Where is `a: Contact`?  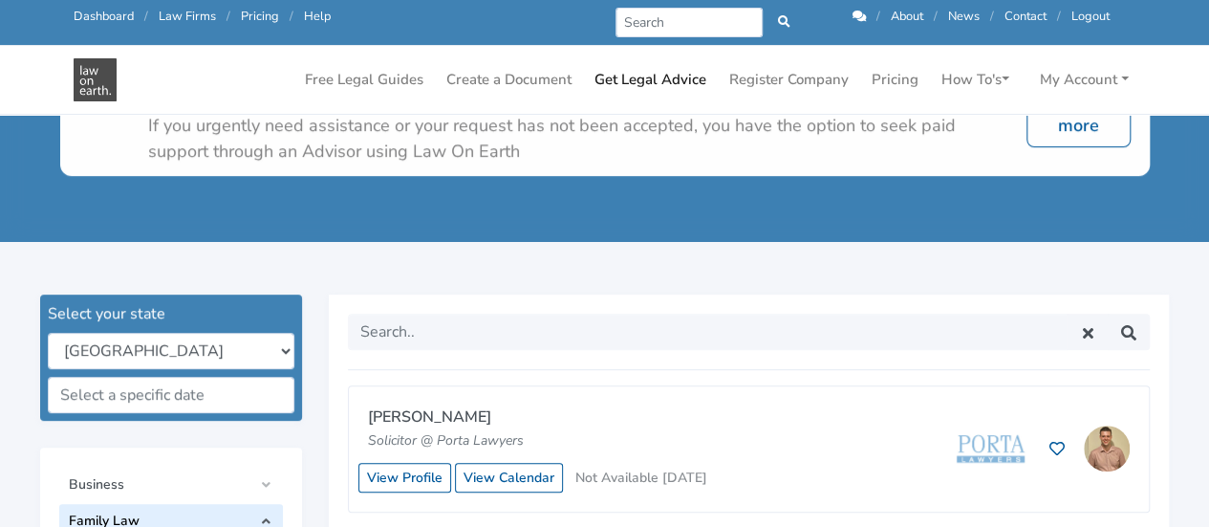 a: Contact is located at coordinates (1026, 16).